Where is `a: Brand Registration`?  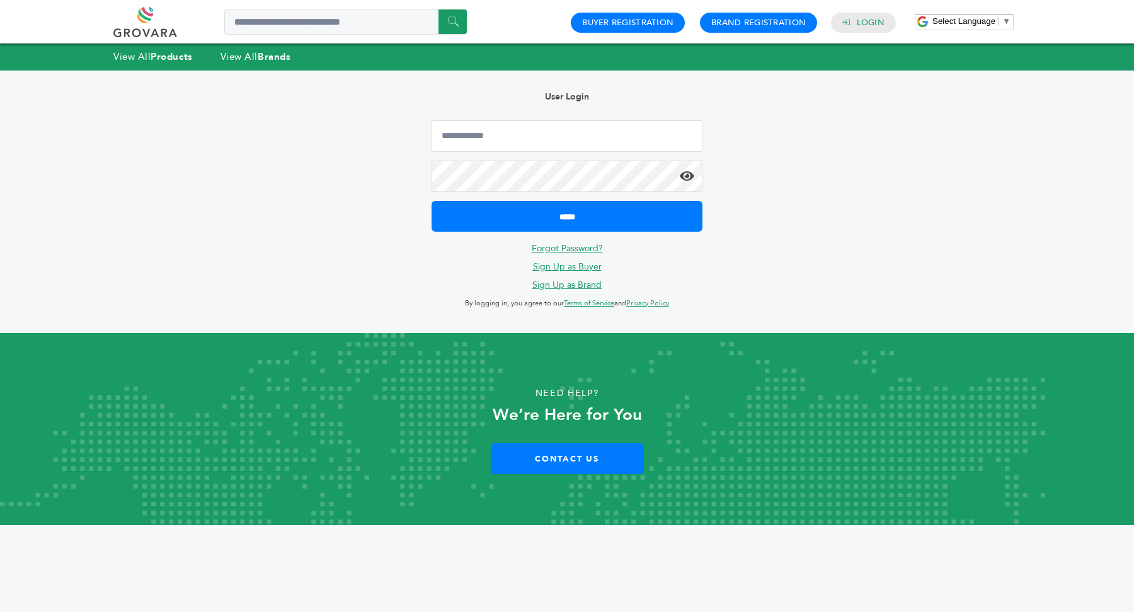 a: Brand Registration is located at coordinates (759, 23).